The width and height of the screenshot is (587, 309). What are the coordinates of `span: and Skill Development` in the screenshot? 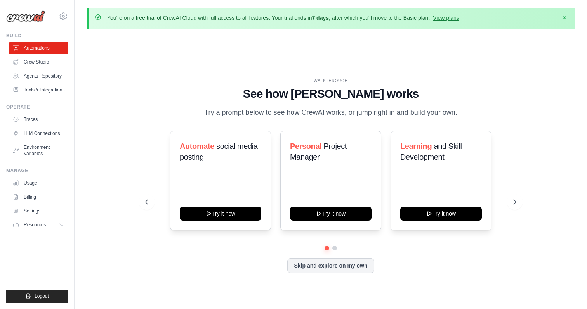 It's located at (431, 152).